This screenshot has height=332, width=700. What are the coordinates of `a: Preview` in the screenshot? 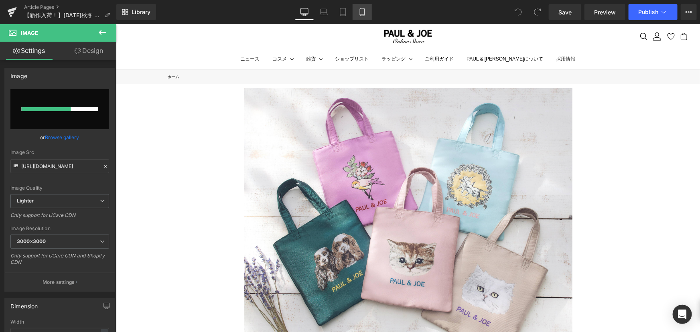 It's located at (605, 12).